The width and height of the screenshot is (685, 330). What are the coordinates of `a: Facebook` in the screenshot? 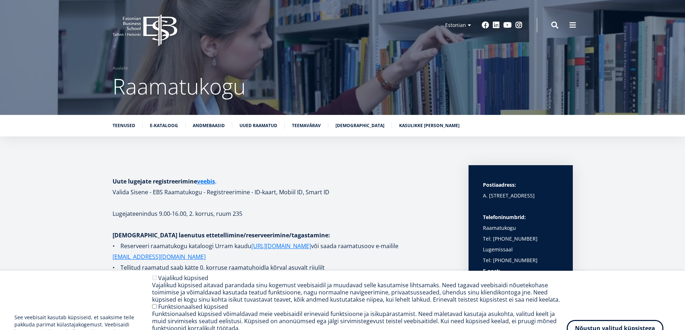 It's located at (485, 25).